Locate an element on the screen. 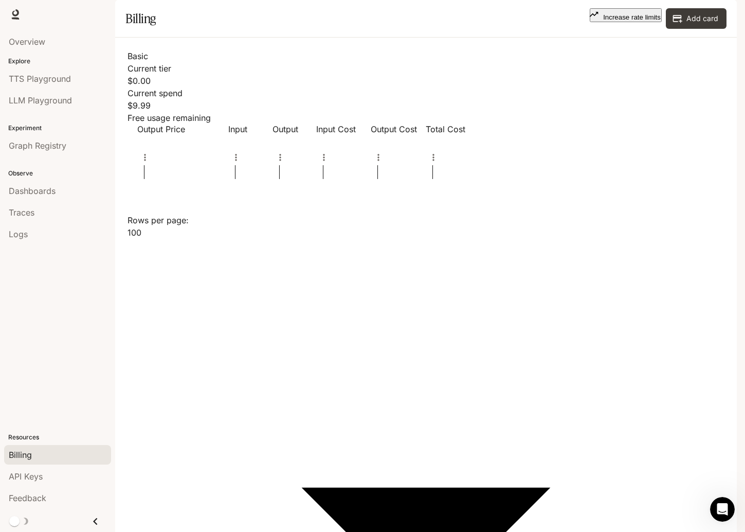 This screenshot has width=745, height=532. div: Output is located at coordinates (294, 129).